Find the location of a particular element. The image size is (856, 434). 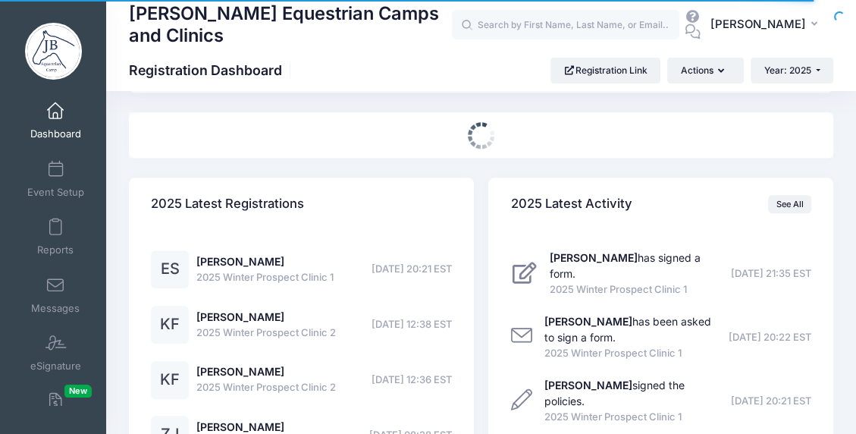

button: Year: 2025 is located at coordinates (792, 71).